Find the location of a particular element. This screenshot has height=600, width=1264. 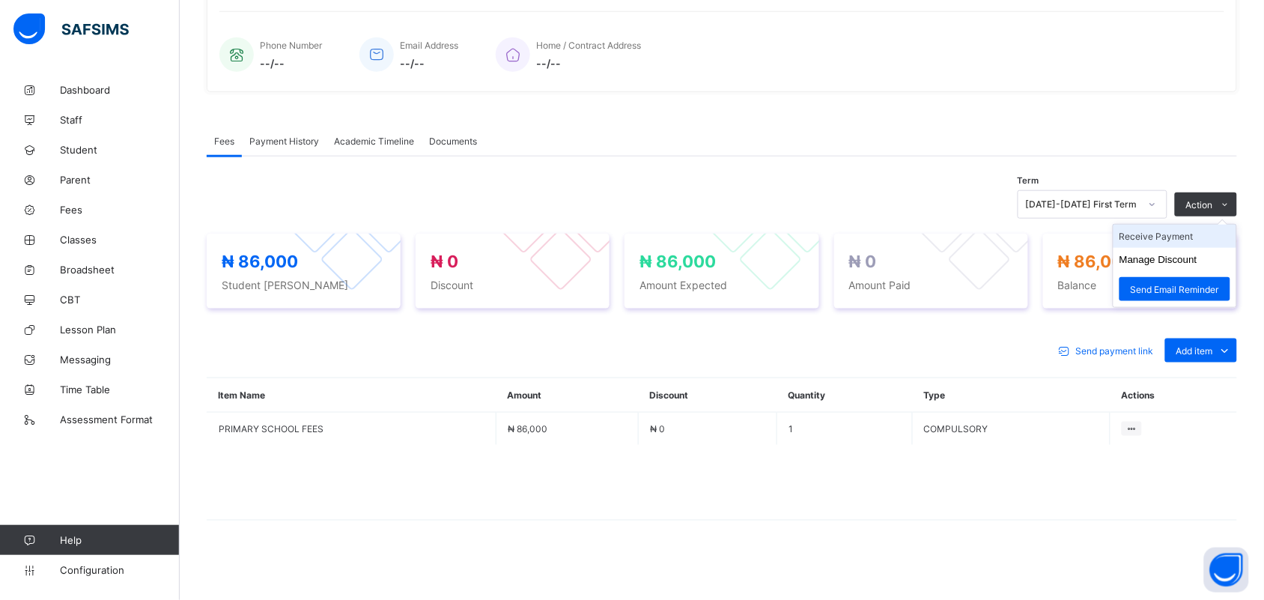

span: Home / Contract Address is located at coordinates (589, 45).